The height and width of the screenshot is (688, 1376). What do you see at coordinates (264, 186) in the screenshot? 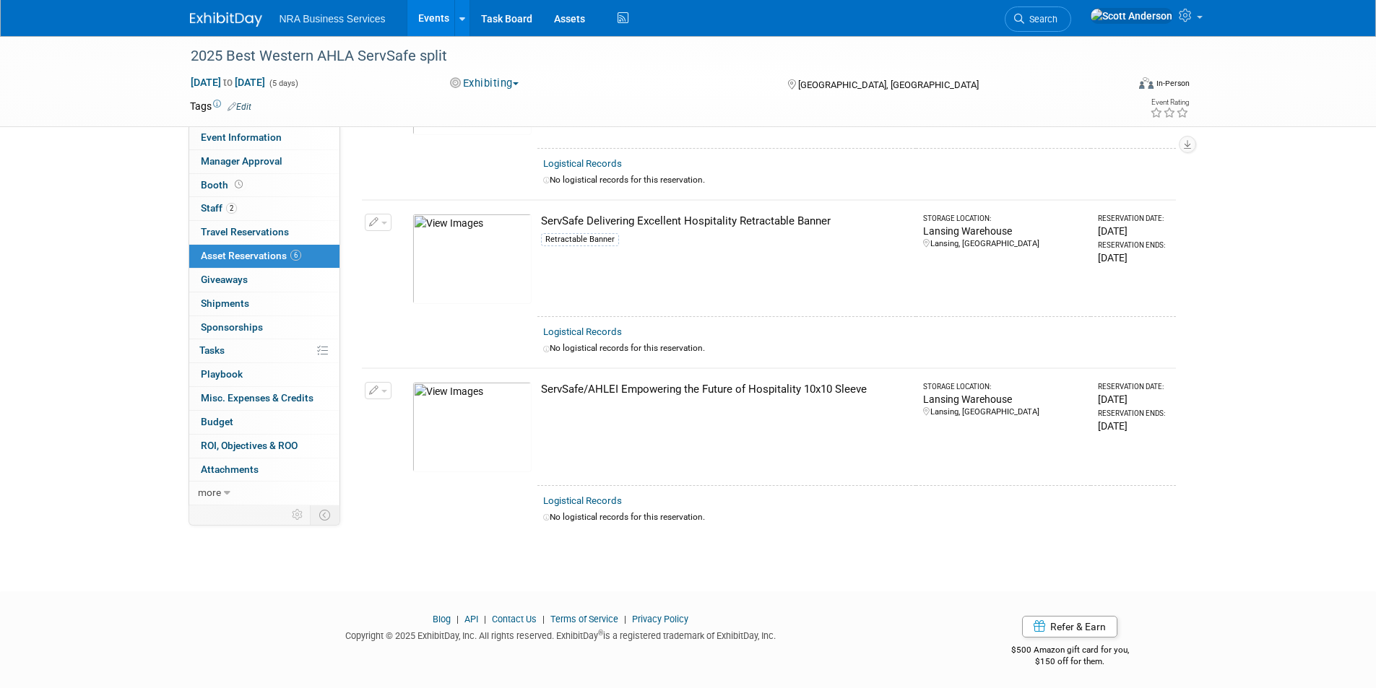
I see `a: Booth` at bounding box center [264, 186].